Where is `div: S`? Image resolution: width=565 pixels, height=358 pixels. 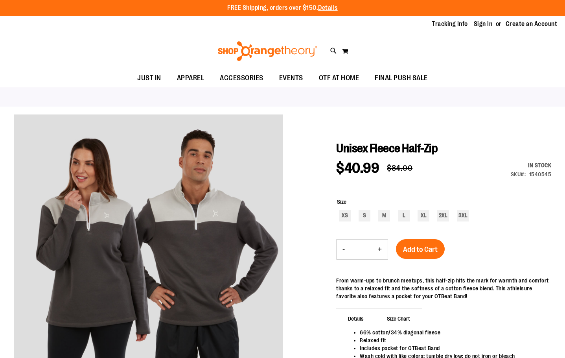
div: S is located at coordinates (365, 216).